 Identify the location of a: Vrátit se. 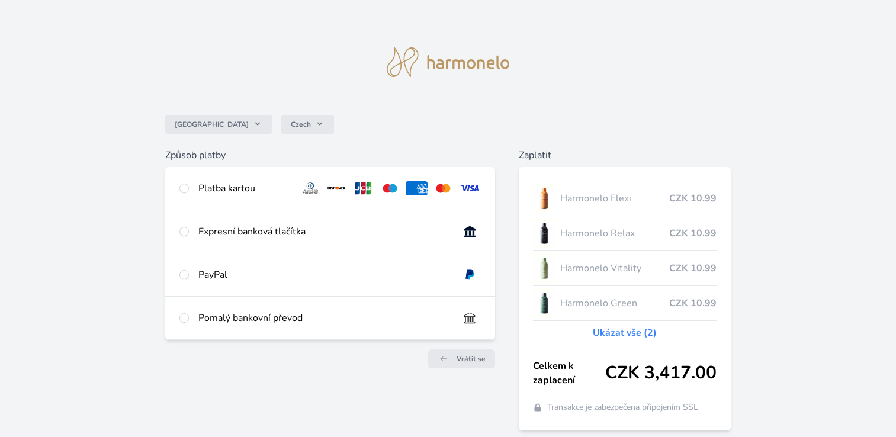
(461, 359).